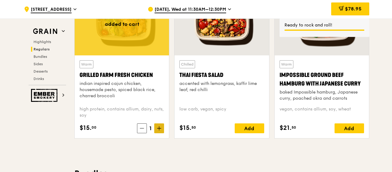 The height and width of the screenshot is (172, 392). I want to click on span: Sides, so click(38, 64).